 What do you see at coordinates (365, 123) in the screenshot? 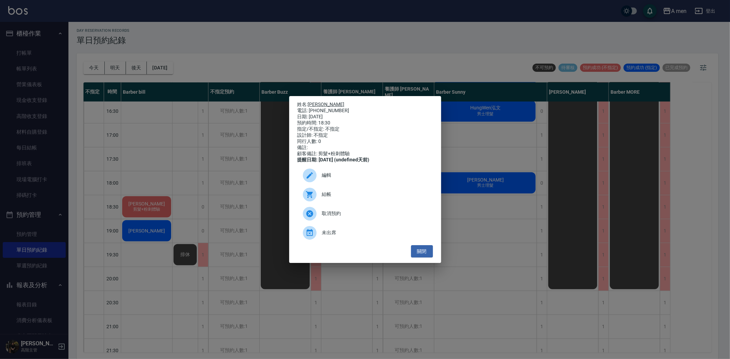
I see `div: 預約時間: 18:30` at bounding box center [365, 123].